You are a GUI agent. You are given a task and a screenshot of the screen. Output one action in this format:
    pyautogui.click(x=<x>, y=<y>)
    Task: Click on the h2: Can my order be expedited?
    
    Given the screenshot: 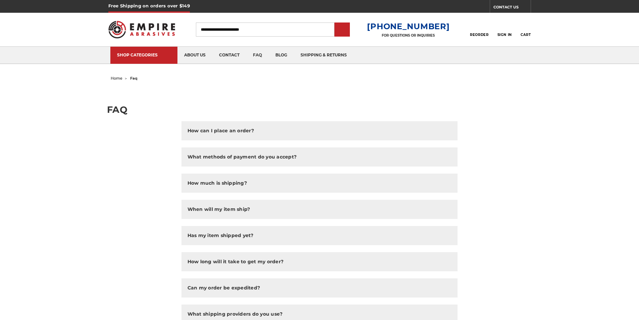 What is the action you would take?
    pyautogui.click(x=224, y=287)
    